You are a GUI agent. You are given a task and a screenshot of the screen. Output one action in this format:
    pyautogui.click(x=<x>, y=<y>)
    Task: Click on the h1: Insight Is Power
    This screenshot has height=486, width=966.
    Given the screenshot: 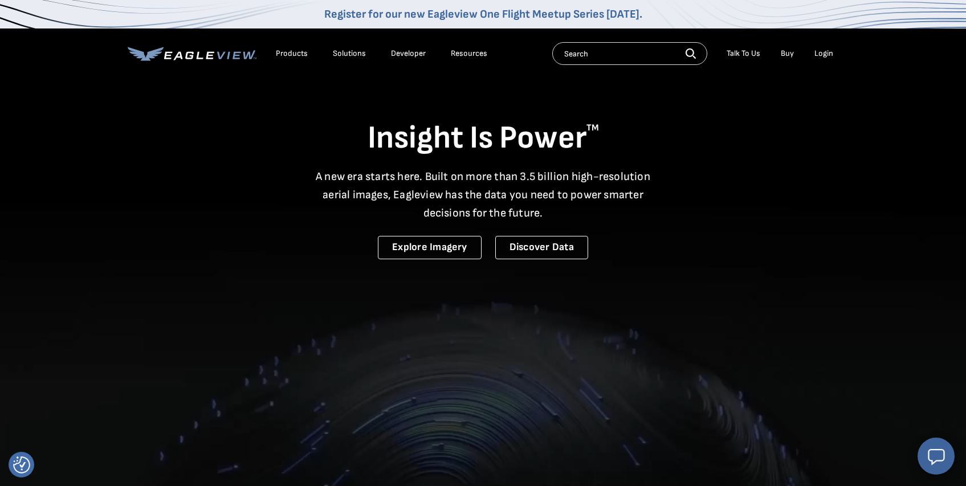 What is the action you would take?
    pyautogui.click(x=483, y=138)
    